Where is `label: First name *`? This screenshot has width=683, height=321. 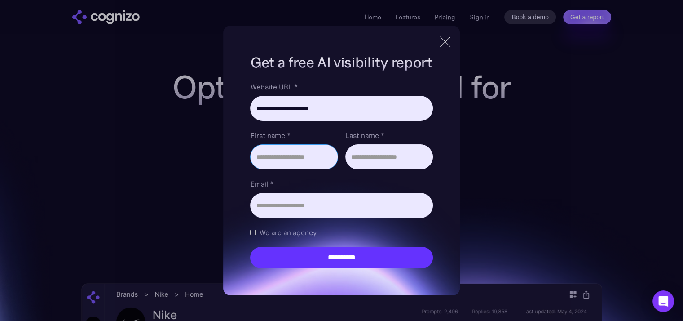 label: First name * is located at coordinates (294, 135).